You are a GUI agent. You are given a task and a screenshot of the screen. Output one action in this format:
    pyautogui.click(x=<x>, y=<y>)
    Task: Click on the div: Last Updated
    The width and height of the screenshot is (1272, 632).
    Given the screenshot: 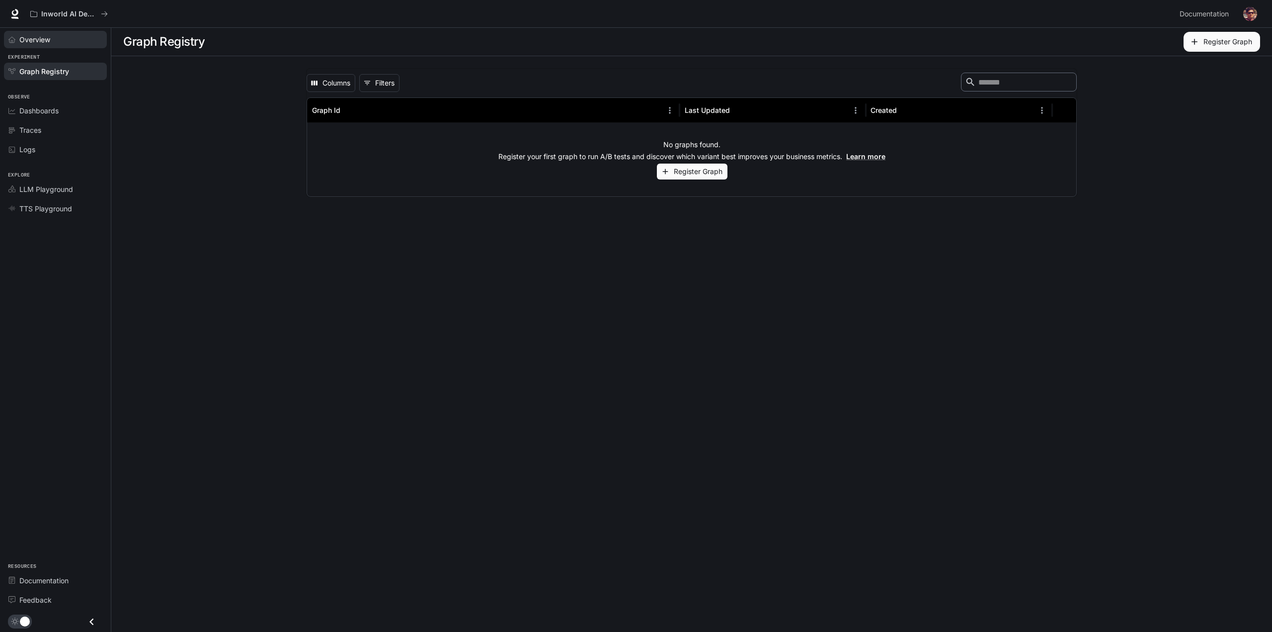 What is the action you would take?
    pyautogui.click(x=707, y=110)
    